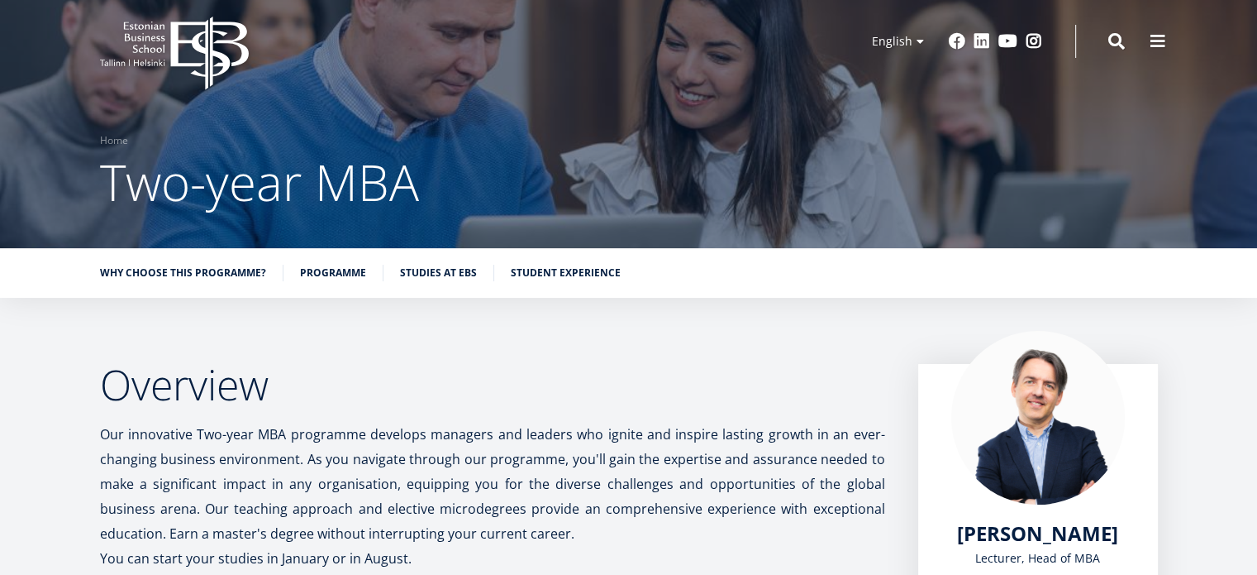 The height and width of the screenshot is (575, 1257). I want to click on p: You can start your studies in January or in August., so click(493, 558).